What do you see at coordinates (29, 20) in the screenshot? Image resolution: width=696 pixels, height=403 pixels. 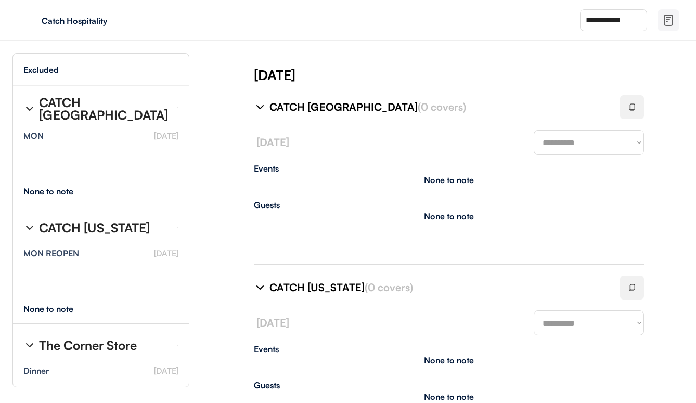 I see `img: yH5BAEAAAAALAAAAAABAAEAAAIBRAA7` at bounding box center [29, 20].